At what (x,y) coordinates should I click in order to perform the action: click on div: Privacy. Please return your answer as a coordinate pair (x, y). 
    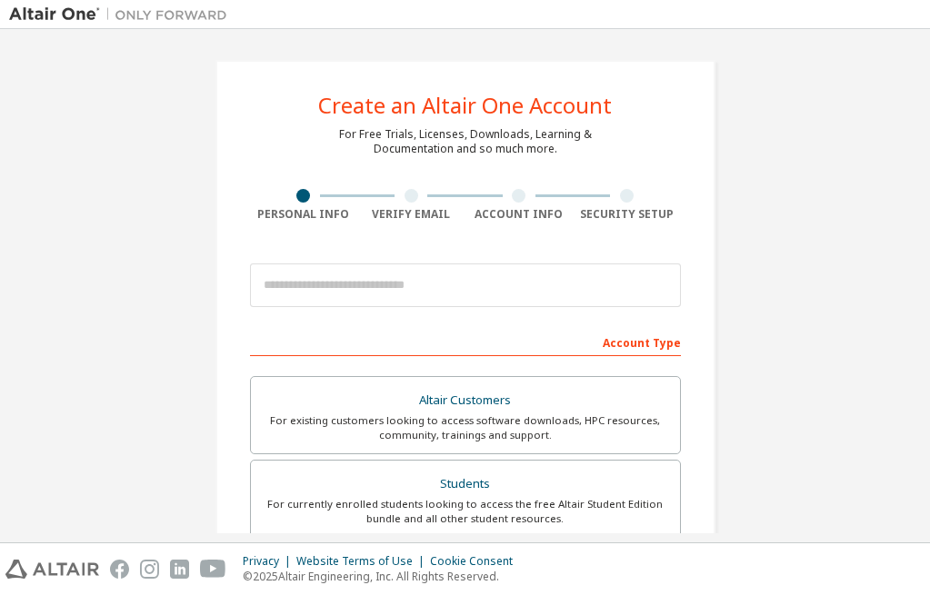
    Looking at the image, I should click on (269, 562).